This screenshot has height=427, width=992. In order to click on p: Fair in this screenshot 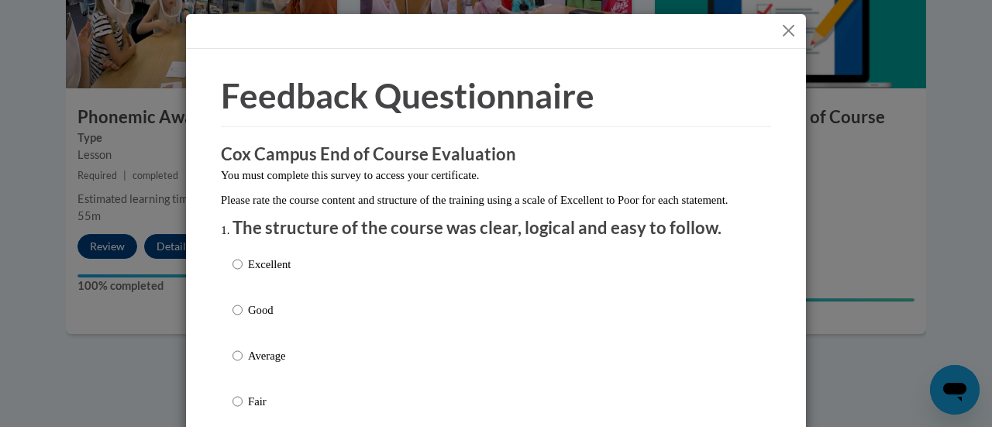, I will do `click(269, 402)`.